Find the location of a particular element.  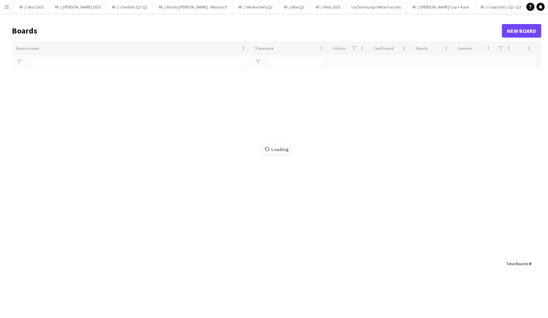

span: Total Boards is located at coordinates (517, 264).